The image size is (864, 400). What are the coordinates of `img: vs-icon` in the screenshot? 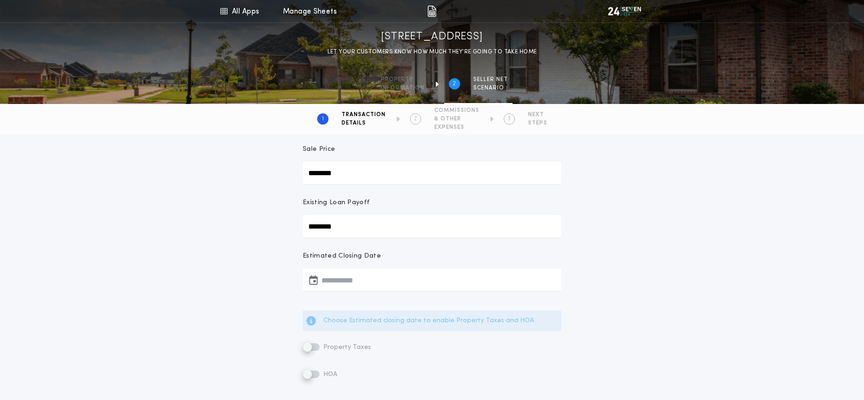 It's located at (624, 11).